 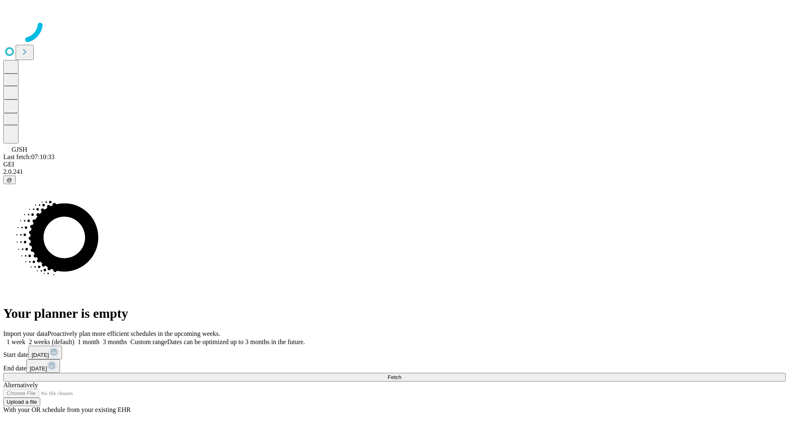 What do you see at coordinates (395, 164) in the screenshot?
I see `div: GEI` at bounding box center [395, 164].